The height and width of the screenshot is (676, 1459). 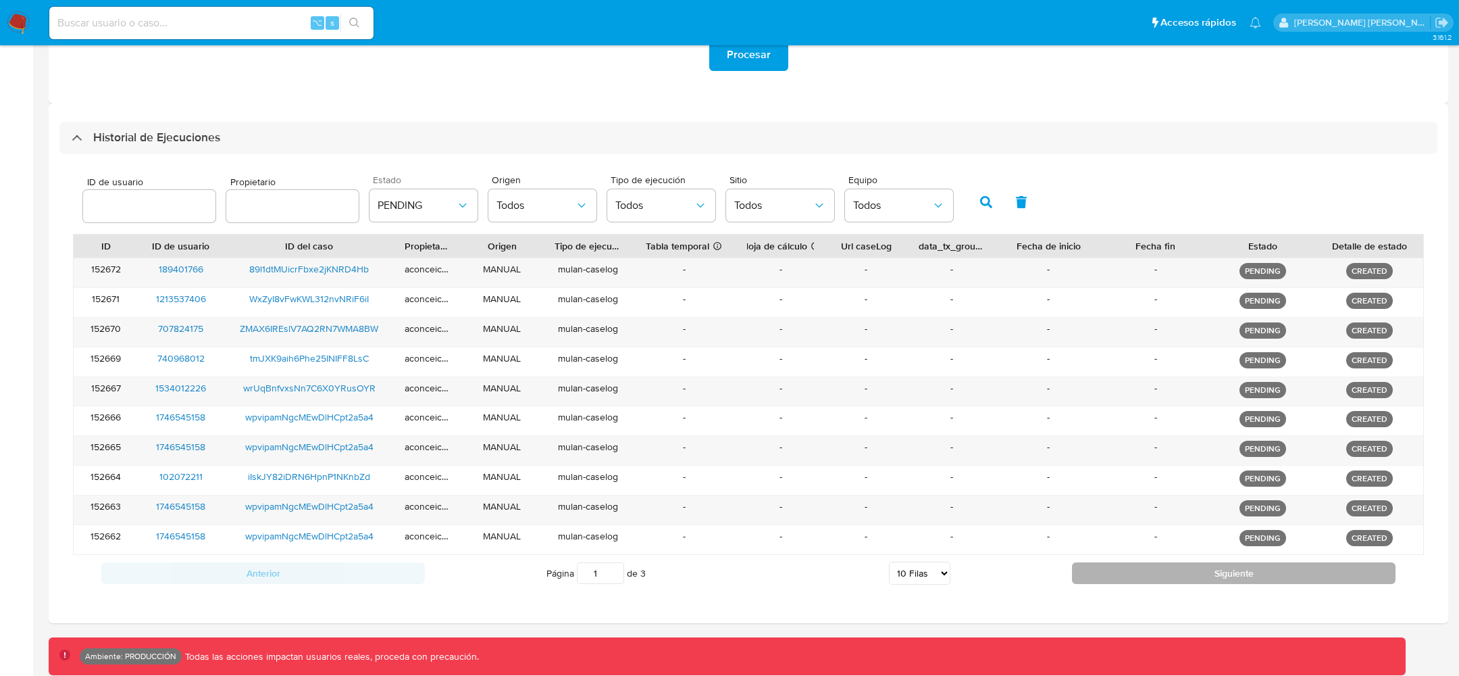 What do you see at coordinates (1199, 22) in the screenshot?
I see `span: Accesos rápidos` at bounding box center [1199, 22].